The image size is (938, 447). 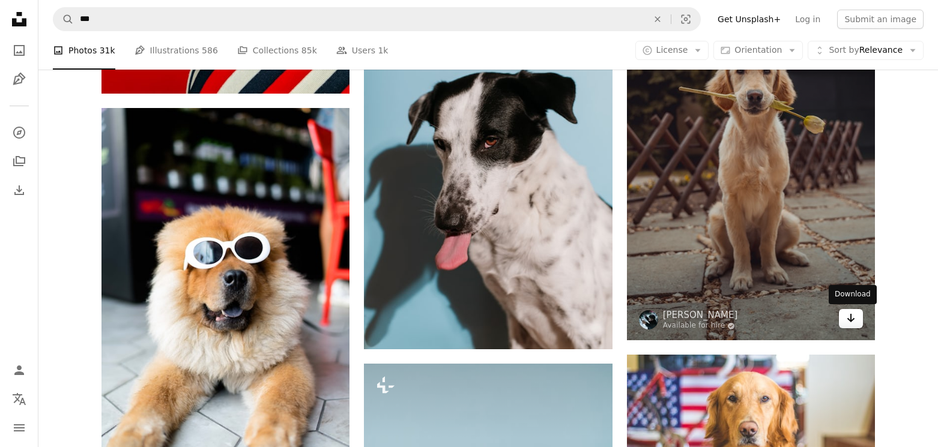 What do you see at coordinates (382, 50) in the screenshot?
I see `span: 1k` at bounding box center [382, 50].